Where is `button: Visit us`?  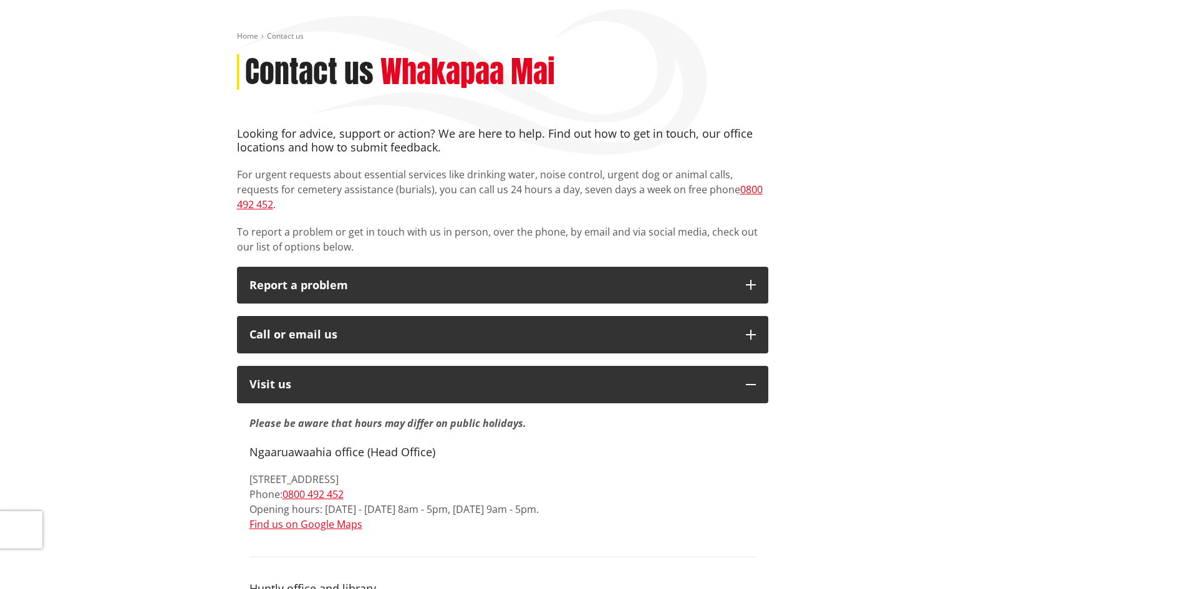 button: Visit us is located at coordinates (503, 385).